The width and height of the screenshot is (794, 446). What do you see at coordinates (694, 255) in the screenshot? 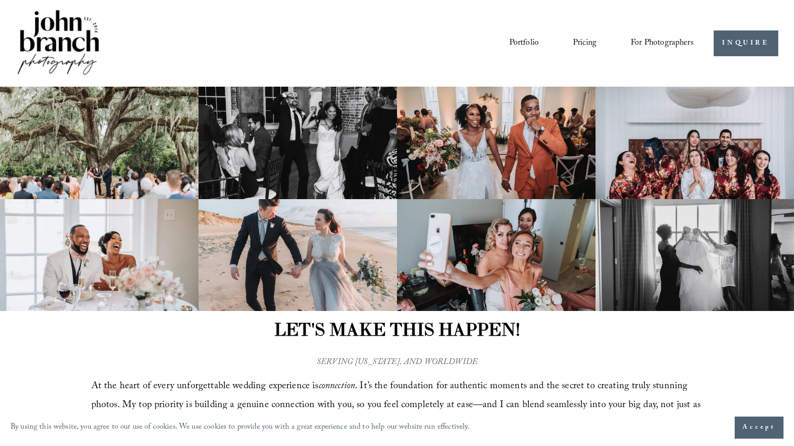
I see `img: Two women holding up a wedding dress in front of a window, one in a dark dress and the other in a...` at bounding box center [694, 255].